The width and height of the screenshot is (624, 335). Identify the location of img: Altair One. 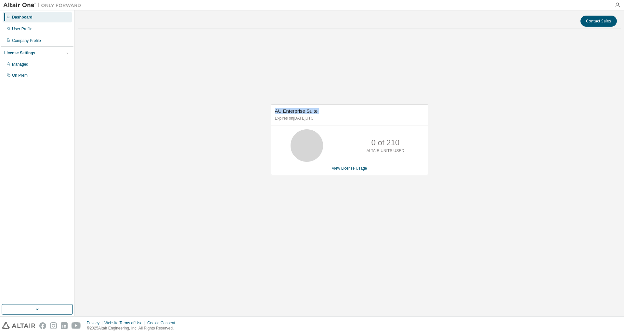
(44, 5).